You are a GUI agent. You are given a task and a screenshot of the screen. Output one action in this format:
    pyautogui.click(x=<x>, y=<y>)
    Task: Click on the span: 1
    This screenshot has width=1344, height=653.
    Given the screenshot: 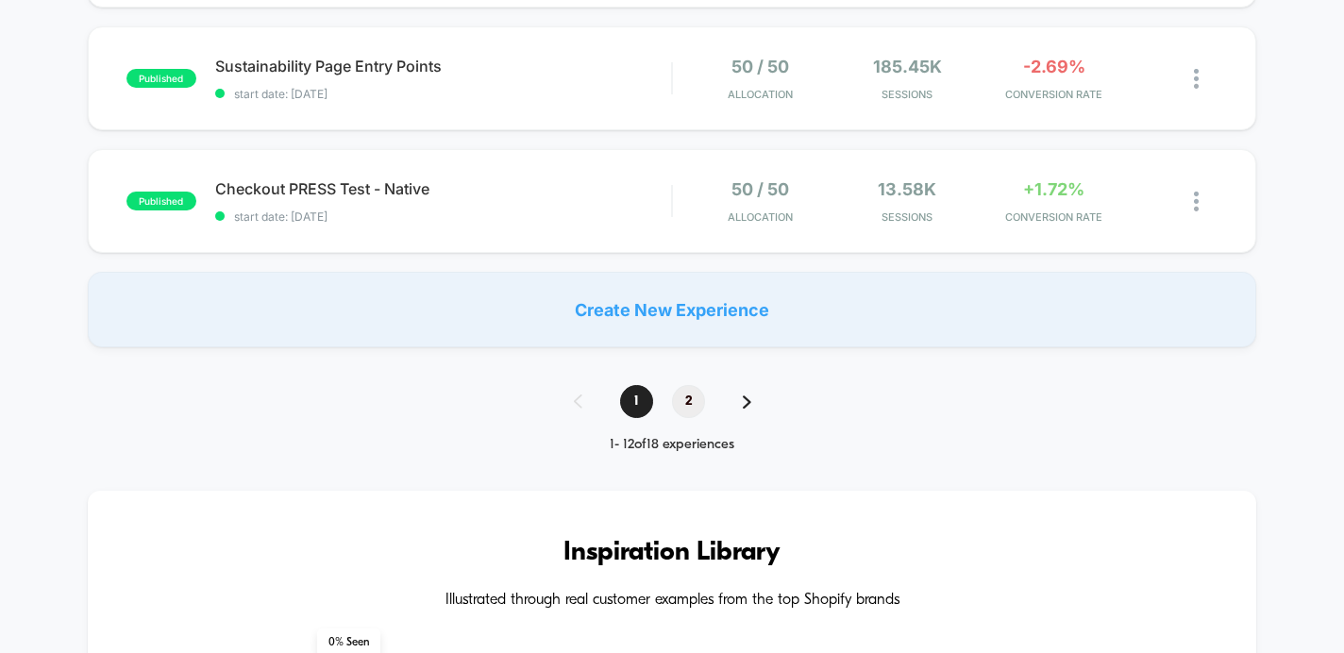 What is the action you would take?
    pyautogui.click(x=636, y=401)
    